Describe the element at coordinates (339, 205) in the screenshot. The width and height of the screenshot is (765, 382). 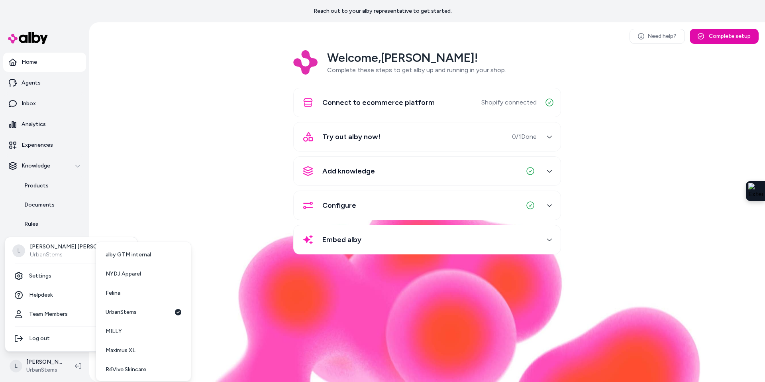
I see `span: Configure` at that location.